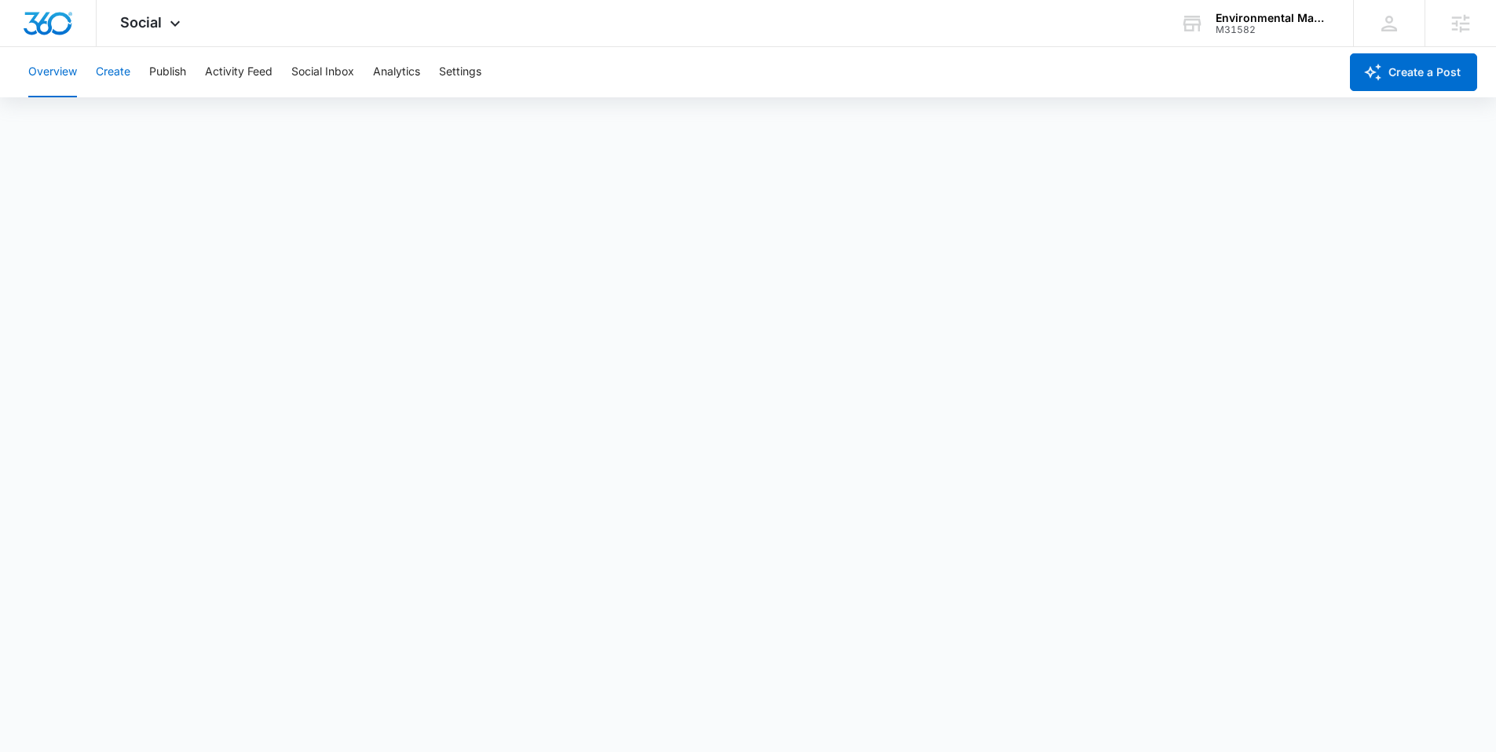 The height and width of the screenshot is (752, 1496). What do you see at coordinates (1273, 18) in the screenshot?
I see `div: account name` at bounding box center [1273, 18].